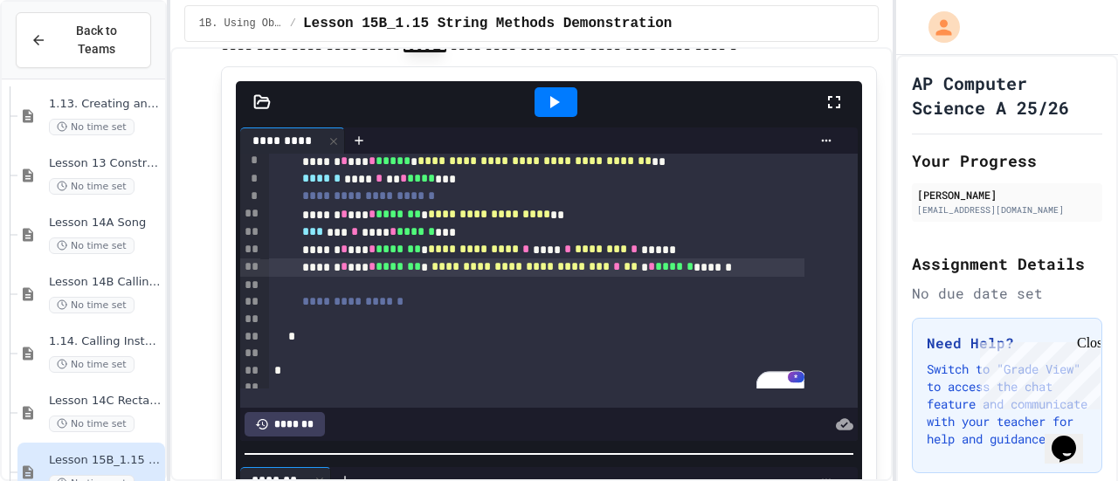 Image resolution: width=1118 pixels, height=481 pixels. Describe the element at coordinates (105, 223) in the screenshot. I see `span: Lesson 14A Song` at that location.